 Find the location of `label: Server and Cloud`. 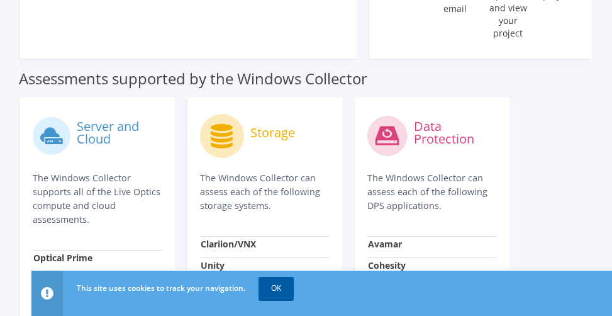

label: Server and Cloud is located at coordinates (120, 133).